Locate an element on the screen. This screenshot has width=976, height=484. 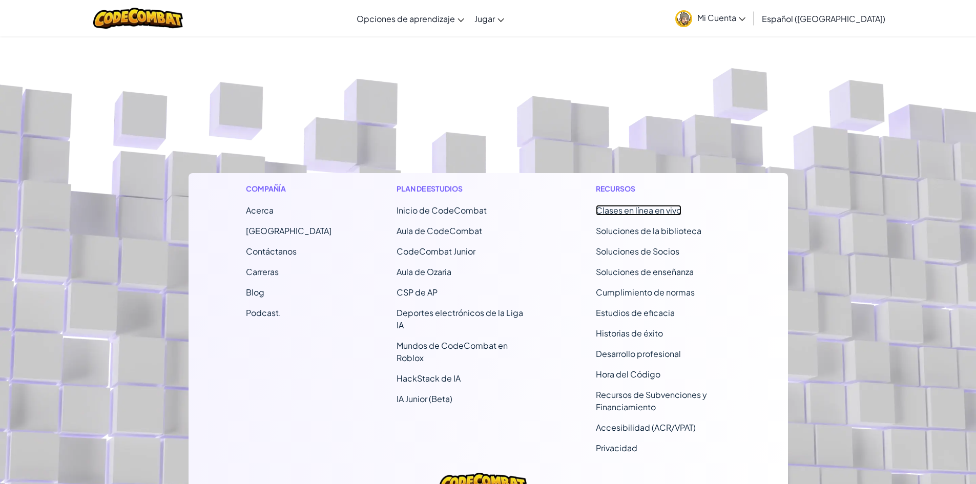
a: Podcast. is located at coordinates (263, 312).